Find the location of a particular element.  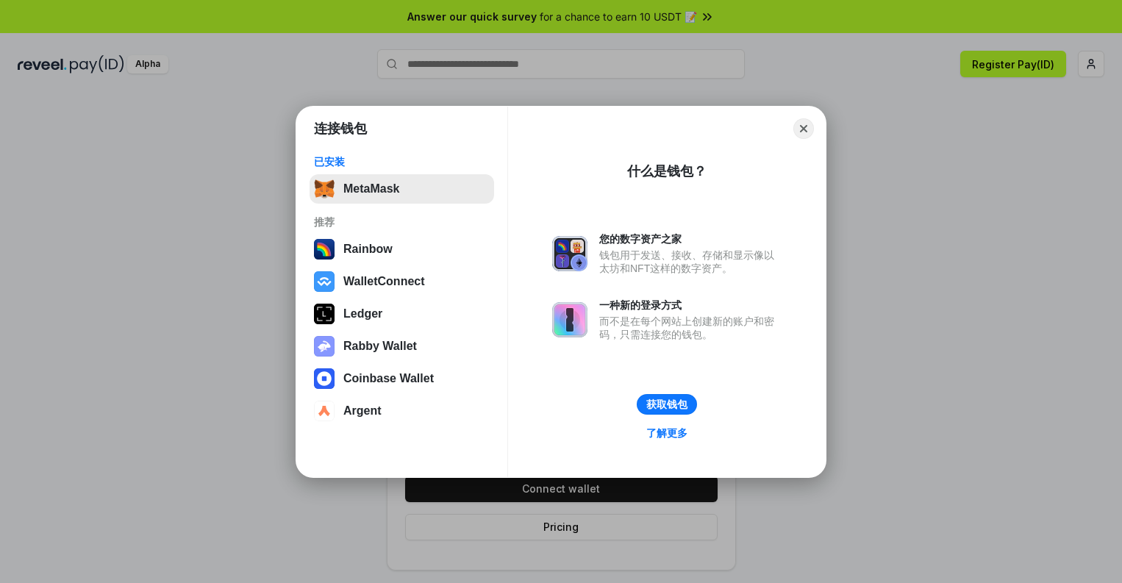

a: 了解更多 is located at coordinates (667, 433).